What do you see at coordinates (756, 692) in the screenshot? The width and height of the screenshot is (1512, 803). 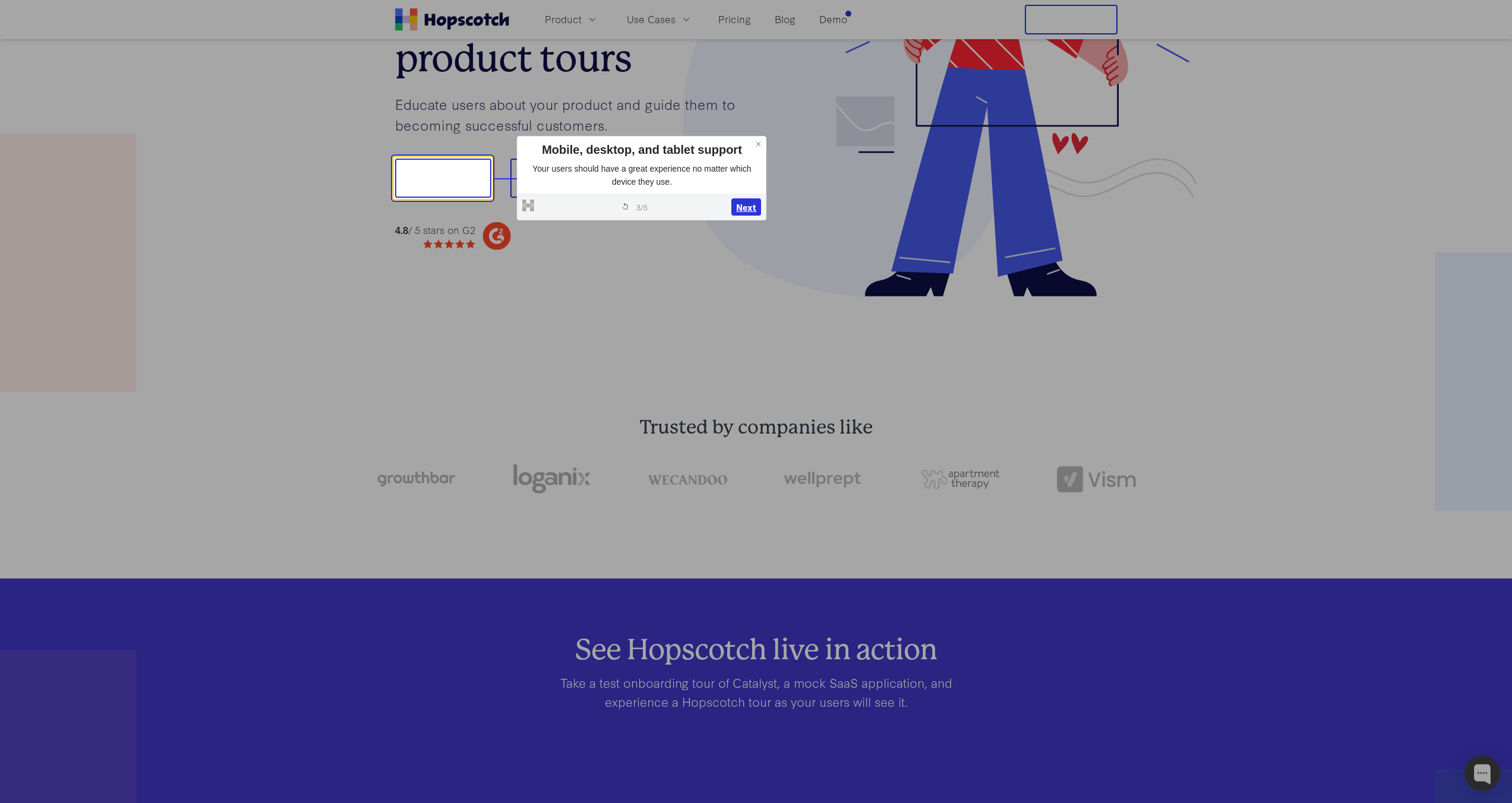 I see `p: Take a test onboarding tour of Catalyst, a mock SaaS application, and experience a Hopscotch tour...` at bounding box center [756, 692].